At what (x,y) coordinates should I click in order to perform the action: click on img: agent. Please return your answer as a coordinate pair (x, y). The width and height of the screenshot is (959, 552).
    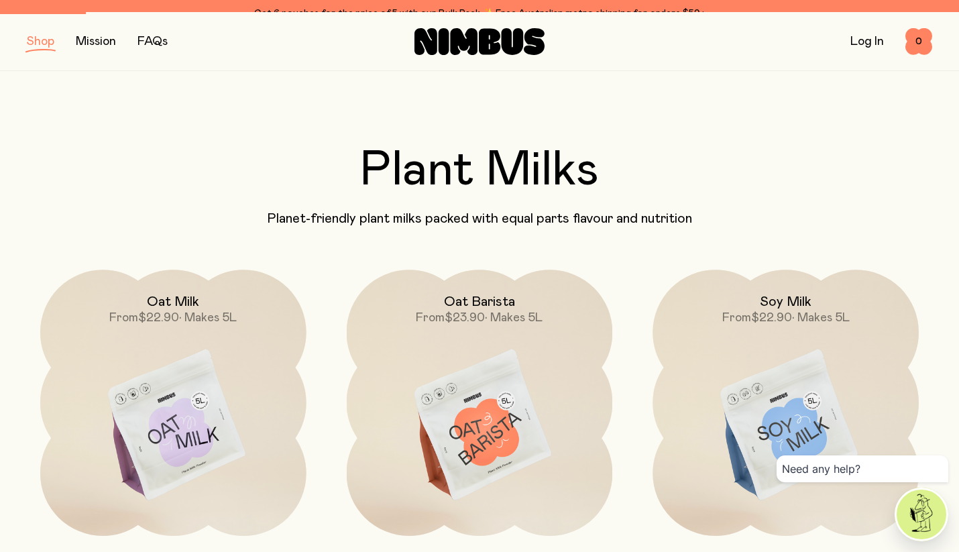
    Looking at the image, I should click on (921, 514).